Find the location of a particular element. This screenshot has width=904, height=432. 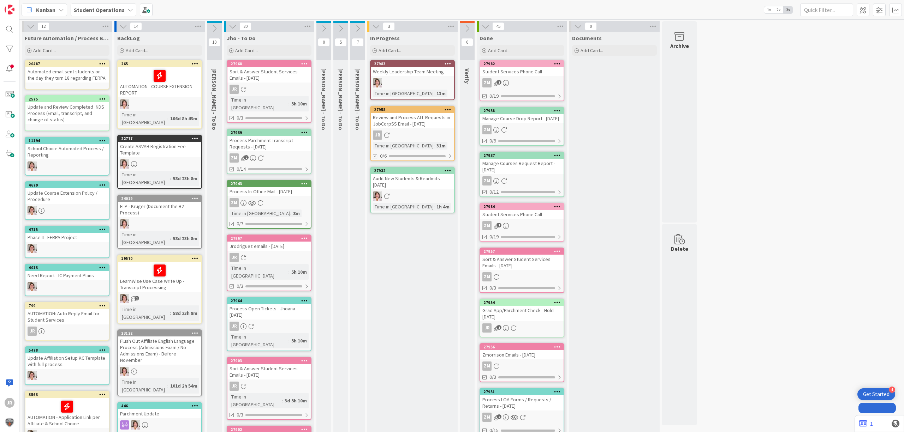

span: 0/12 is located at coordinates (494, 192).